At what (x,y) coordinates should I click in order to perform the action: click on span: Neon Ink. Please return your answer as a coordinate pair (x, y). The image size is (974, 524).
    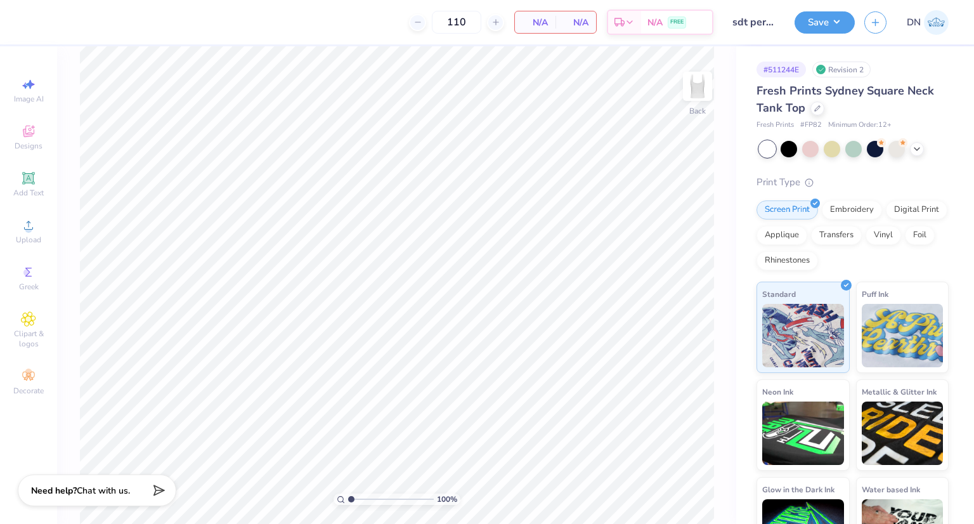
    Looking at the image, I should click on (777, 391).